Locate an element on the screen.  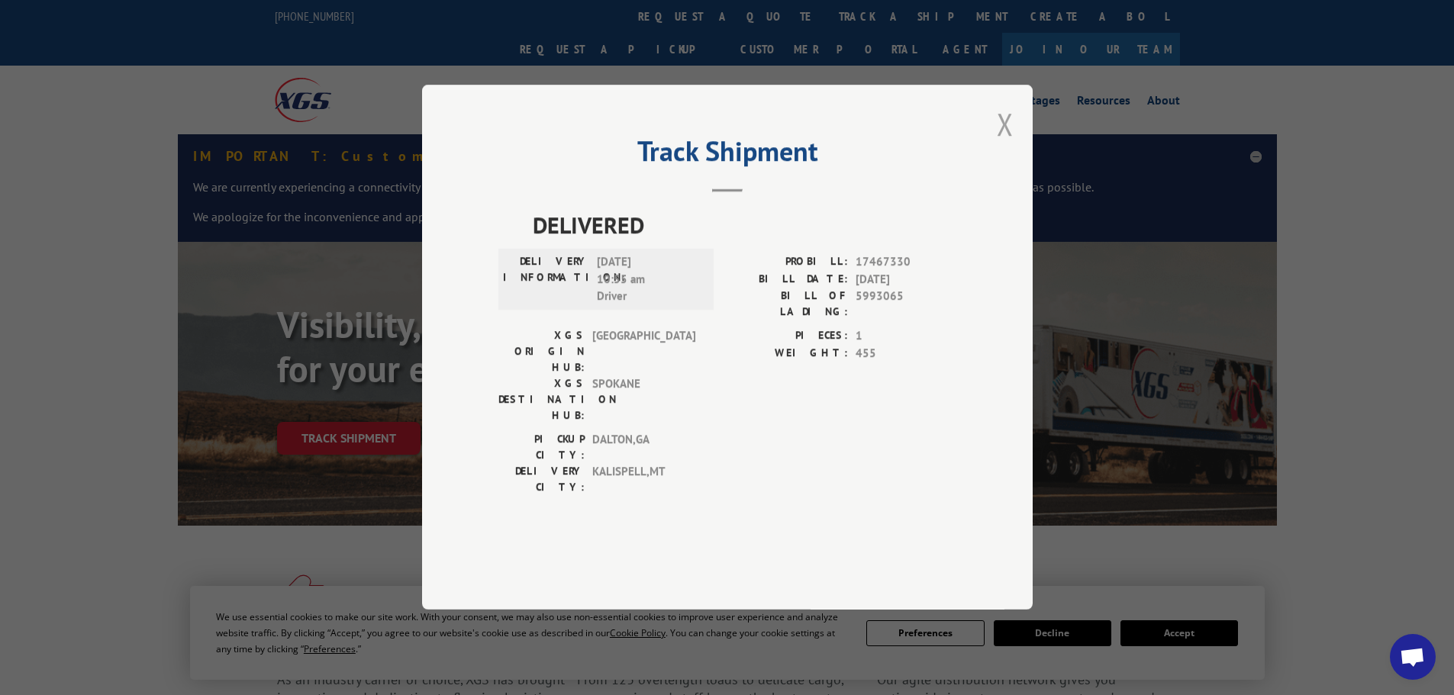
span: KALISPELL , MT is located at coordinates (644, 480).